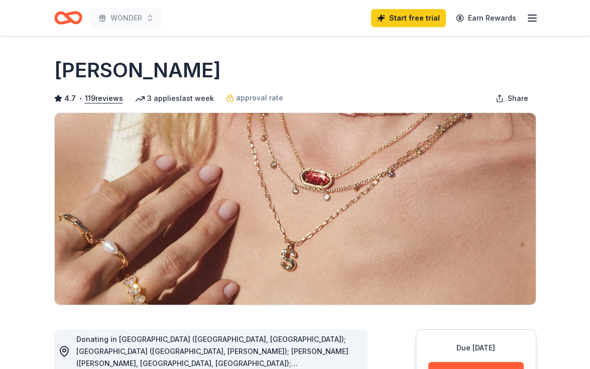  I want to click on span: Share, so click(518, 98).